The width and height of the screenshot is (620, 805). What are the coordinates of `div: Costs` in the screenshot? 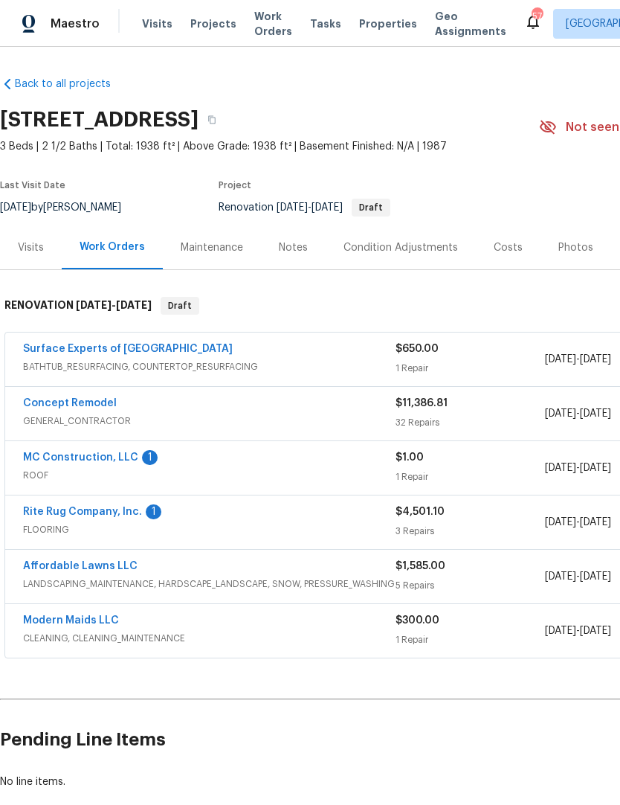 It's located at (508, 248).